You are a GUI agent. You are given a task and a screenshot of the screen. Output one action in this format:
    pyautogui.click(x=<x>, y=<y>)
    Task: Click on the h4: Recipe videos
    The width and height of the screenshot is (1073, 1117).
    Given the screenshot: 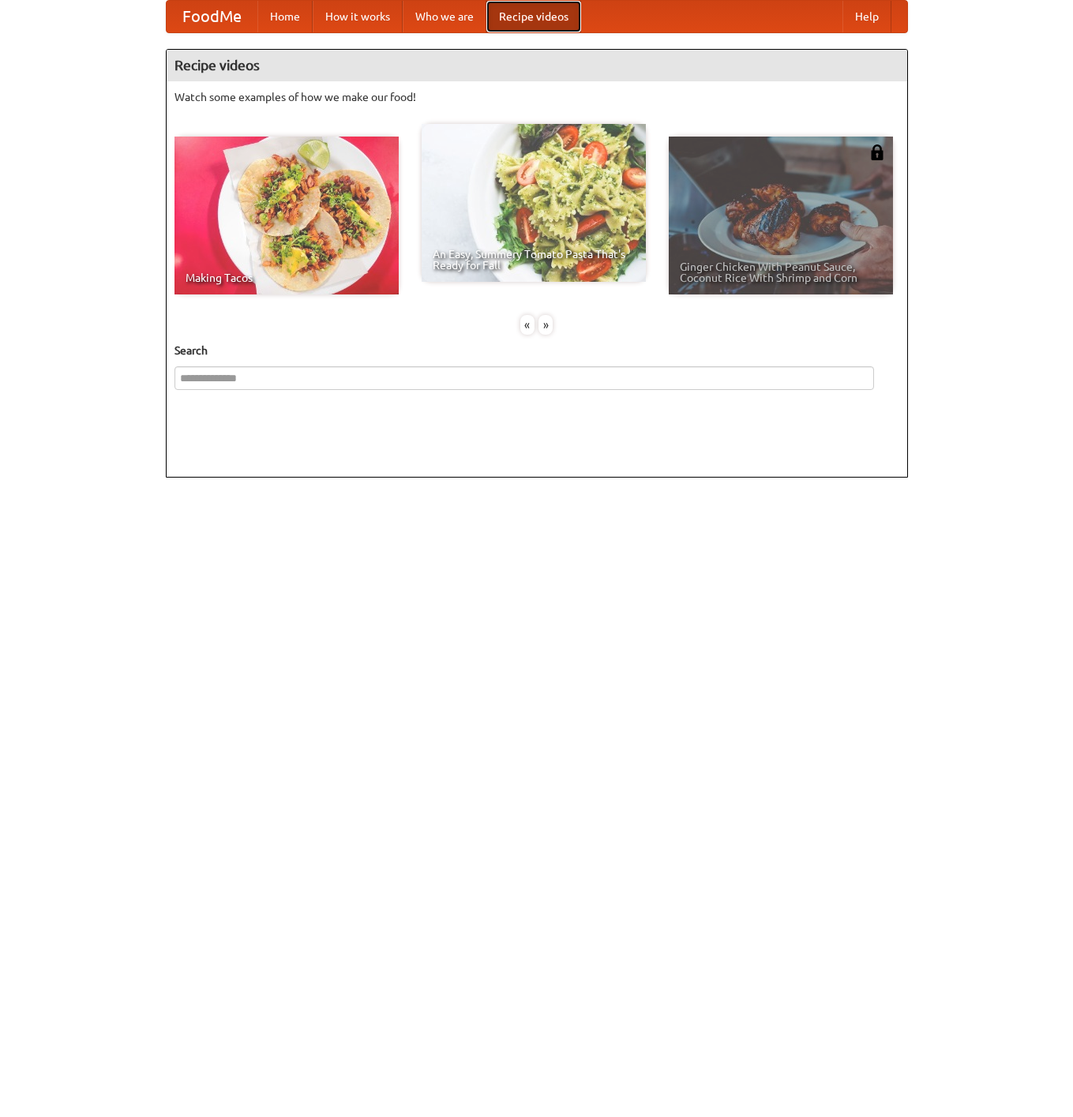 What is the action you would take?
    pyautogui.click(x=537, y=66)
    